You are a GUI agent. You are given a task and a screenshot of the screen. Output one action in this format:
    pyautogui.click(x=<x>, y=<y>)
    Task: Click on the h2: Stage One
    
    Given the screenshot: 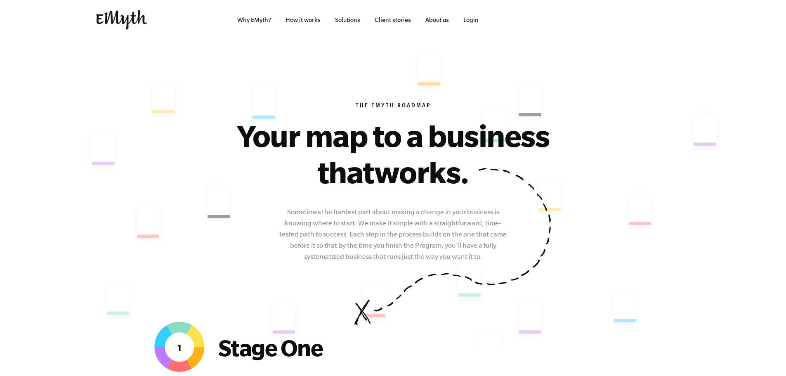 What is the action you would take?
    pyautogui.click(x=301, y=347)
    